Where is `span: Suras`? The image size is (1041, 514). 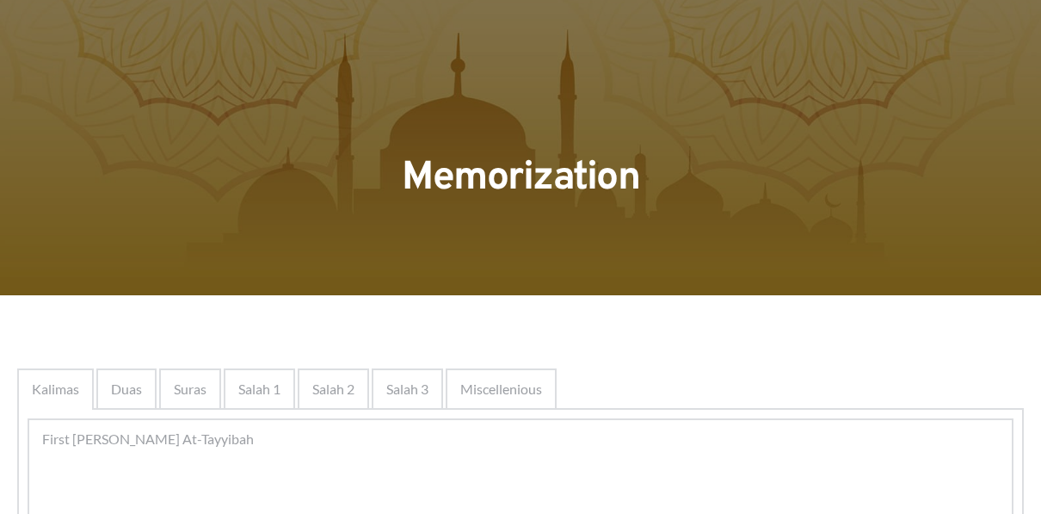
span: Suras is located at coordinates (190, 389).